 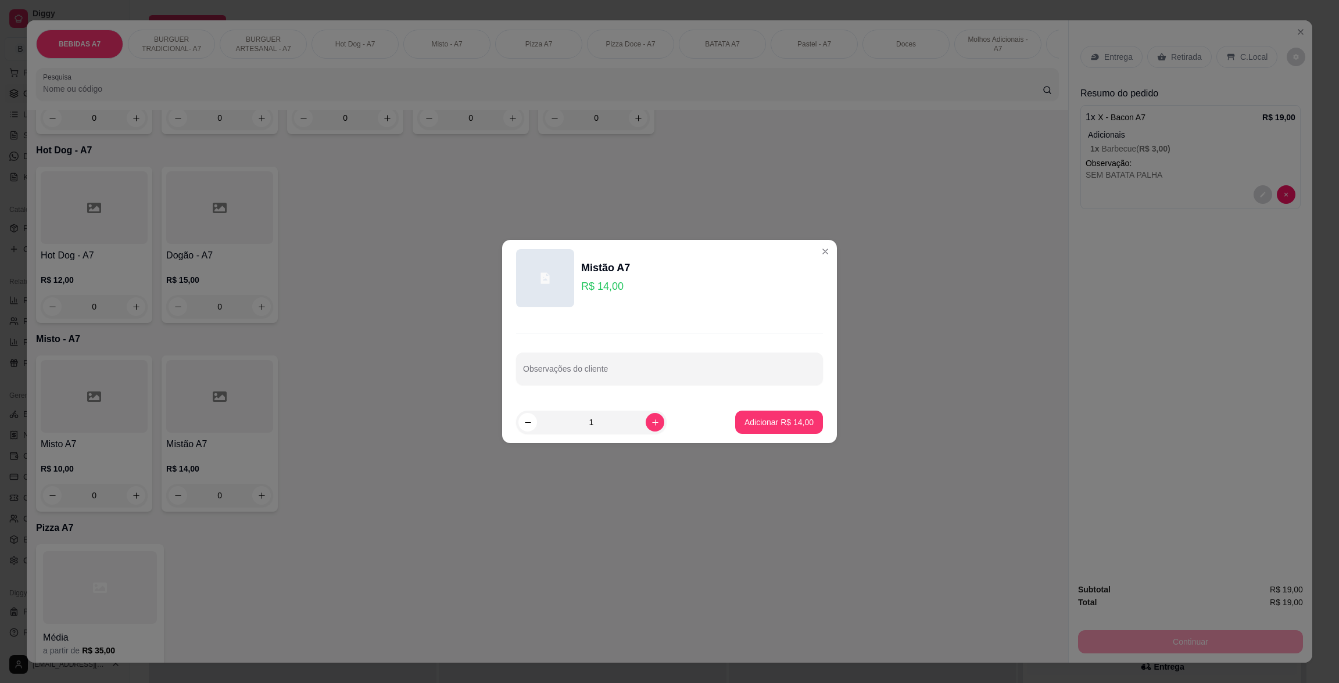 I want to click on input: Observações do cliente, so click(x=670, y=374).